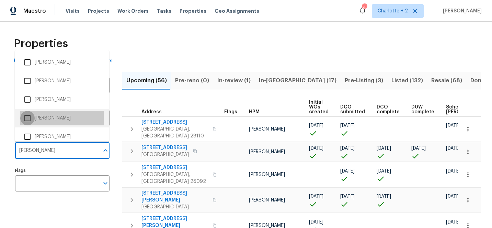 The image size is (492, 228). Describe the element at coordinates (27, 61) in the screenshot. I see `button: Hide filters` at that location.